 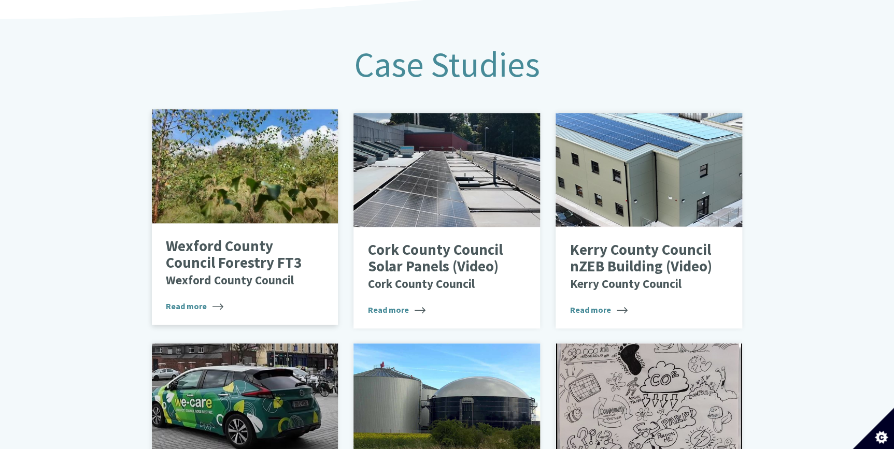 What do you see at coordinates (626, 284) in the screenshot?
I see `small: Kerry County Council` at bounding box center [626, 284].